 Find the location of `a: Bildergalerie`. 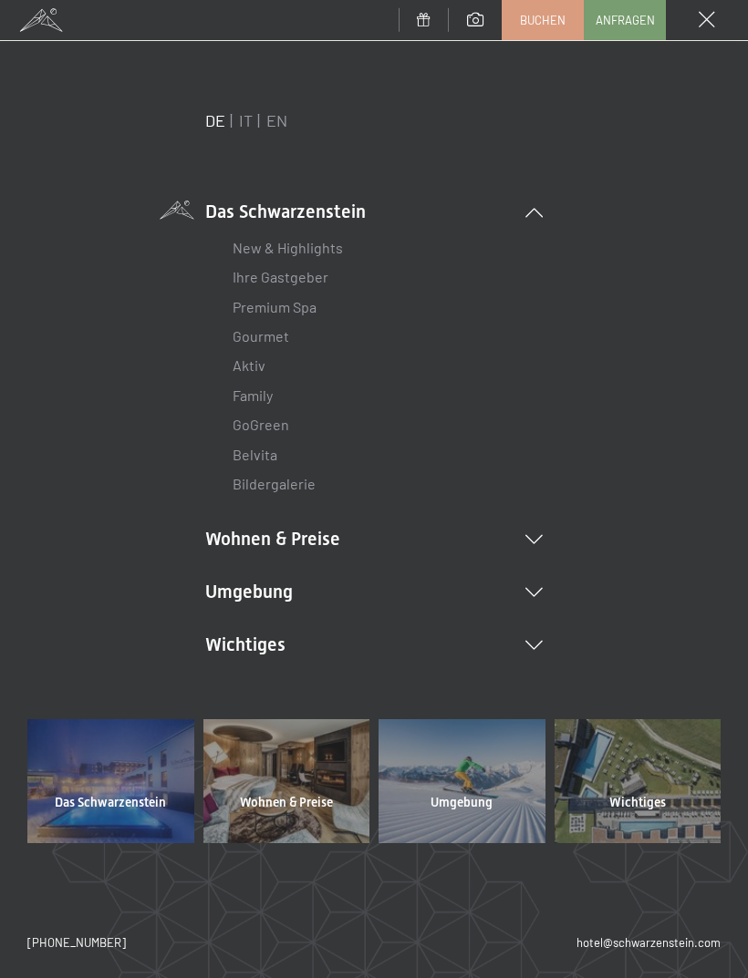

a: Bildergalerie is located at coordinates (274, 483).